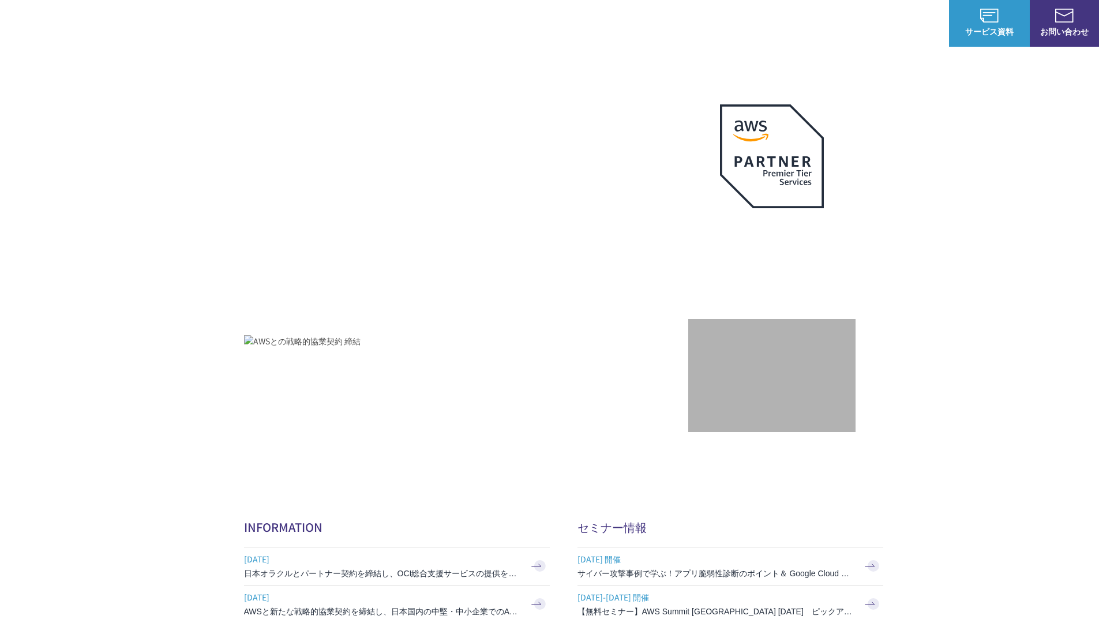  Describe the element at coordinates (921, 23) in the screenshot. I see `a: ログイン` at that location.